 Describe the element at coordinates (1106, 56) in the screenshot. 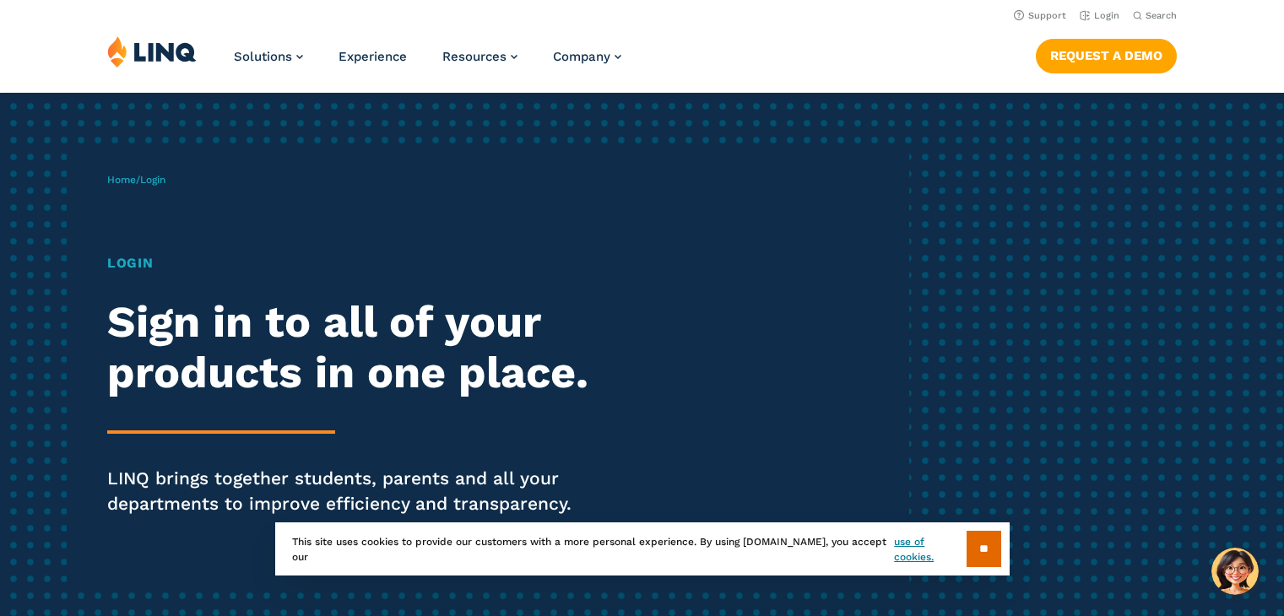

I see `a: Request a Demo` at that location.